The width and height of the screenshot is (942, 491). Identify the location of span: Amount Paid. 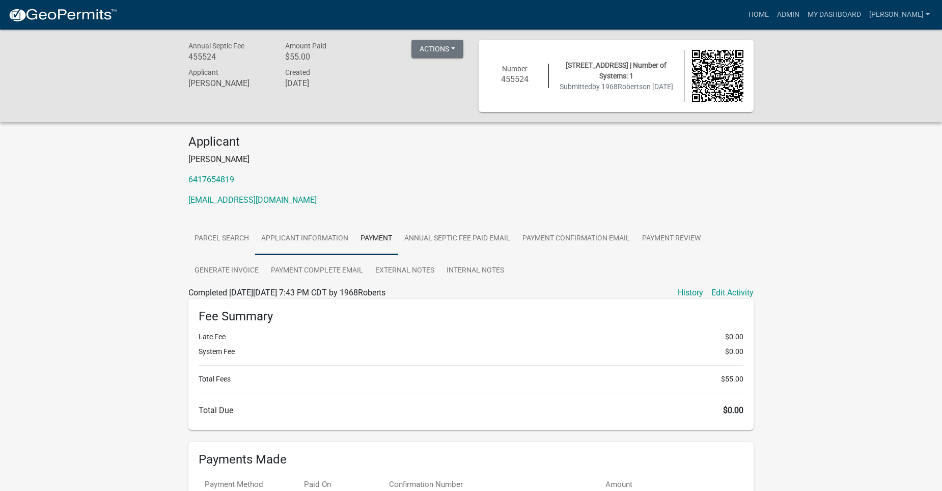
(306, 46).